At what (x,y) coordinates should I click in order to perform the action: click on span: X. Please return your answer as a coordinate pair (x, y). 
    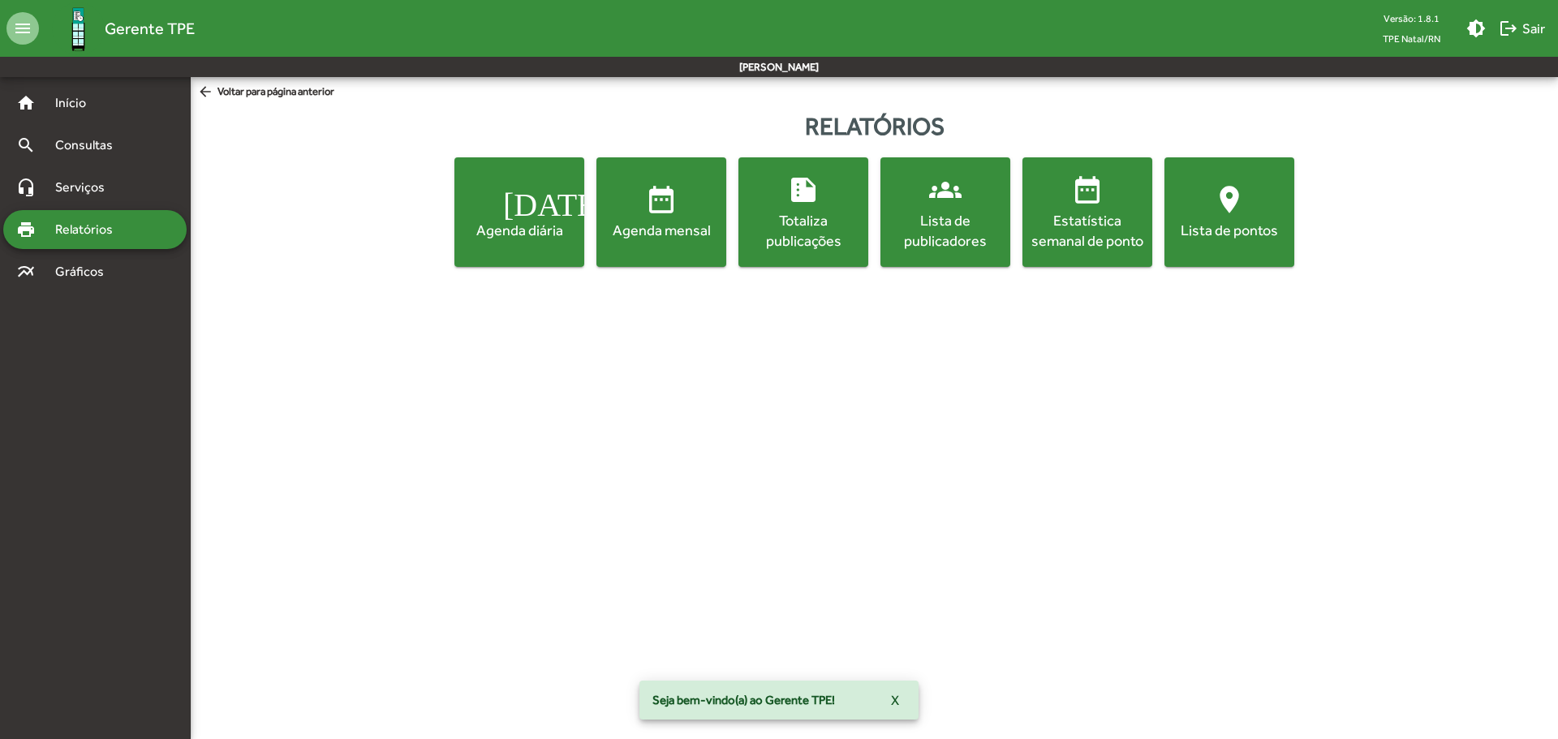
    Looking at the image, I should click on (895, 700).